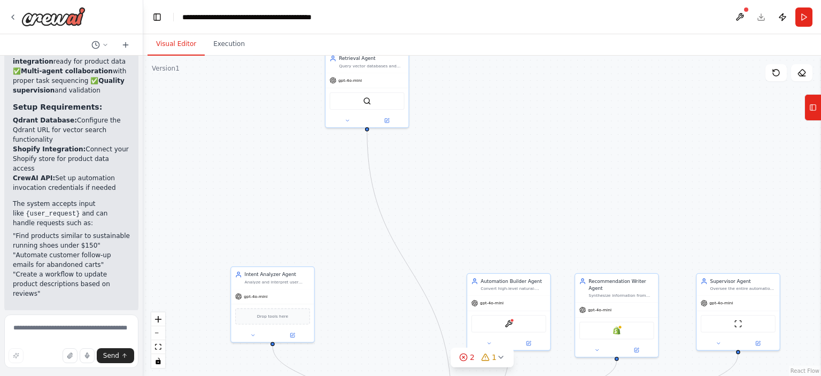 The image size is (821, 376). I want to click on a: React Flow attribution, so click(805, 370).